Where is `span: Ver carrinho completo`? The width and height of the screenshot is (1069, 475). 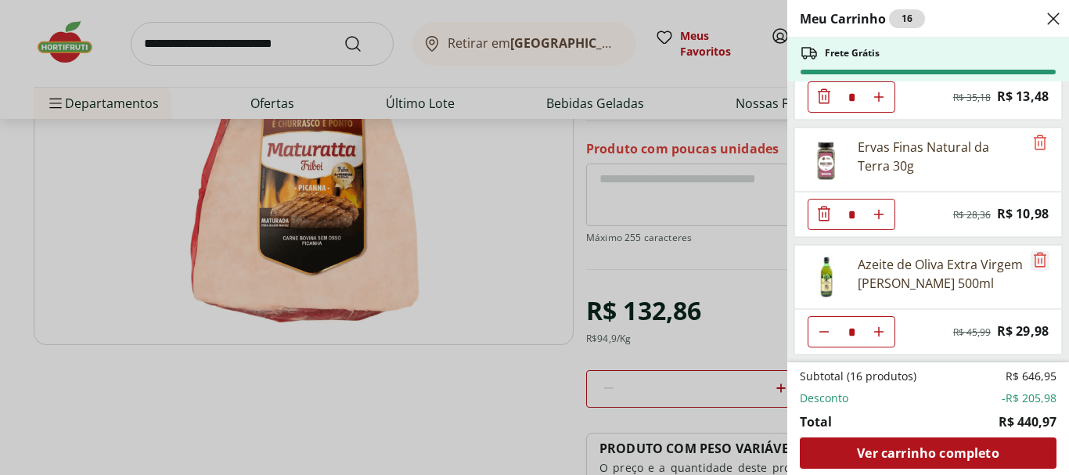 span: Ver carrinho completo is located at coordinates (928, 453).